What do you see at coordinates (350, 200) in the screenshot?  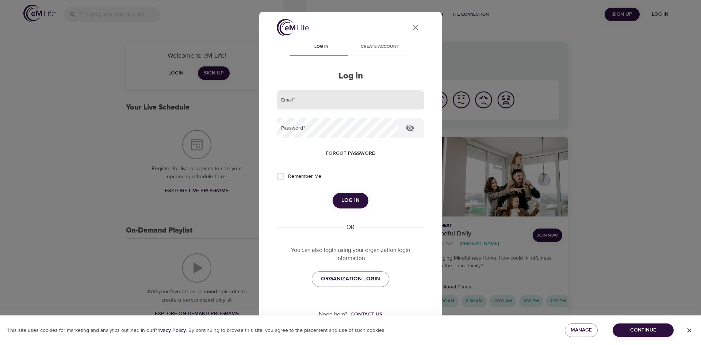 I see `button: Log in` at bounding box center [350, 200].